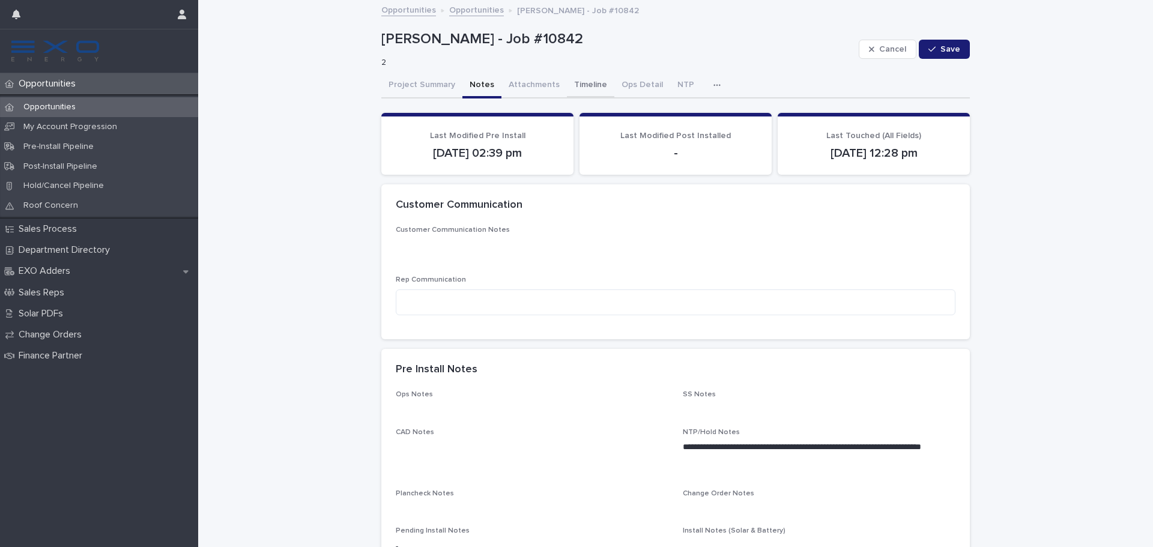 The height and width of the screenshot is (547, 1153). I want to click on p: Solar PDFs, so click(43, 314).